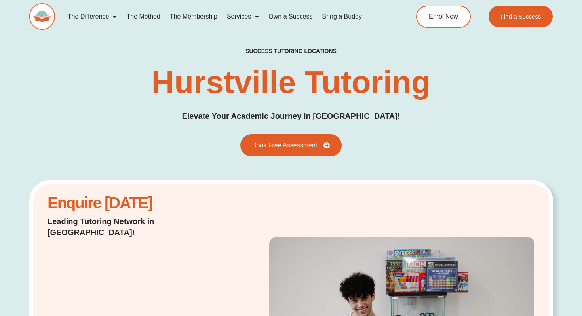  Describe the element at coordinates (290, 82) in the screenshot. I see `h1: Hurstville Tutoring` at that location.